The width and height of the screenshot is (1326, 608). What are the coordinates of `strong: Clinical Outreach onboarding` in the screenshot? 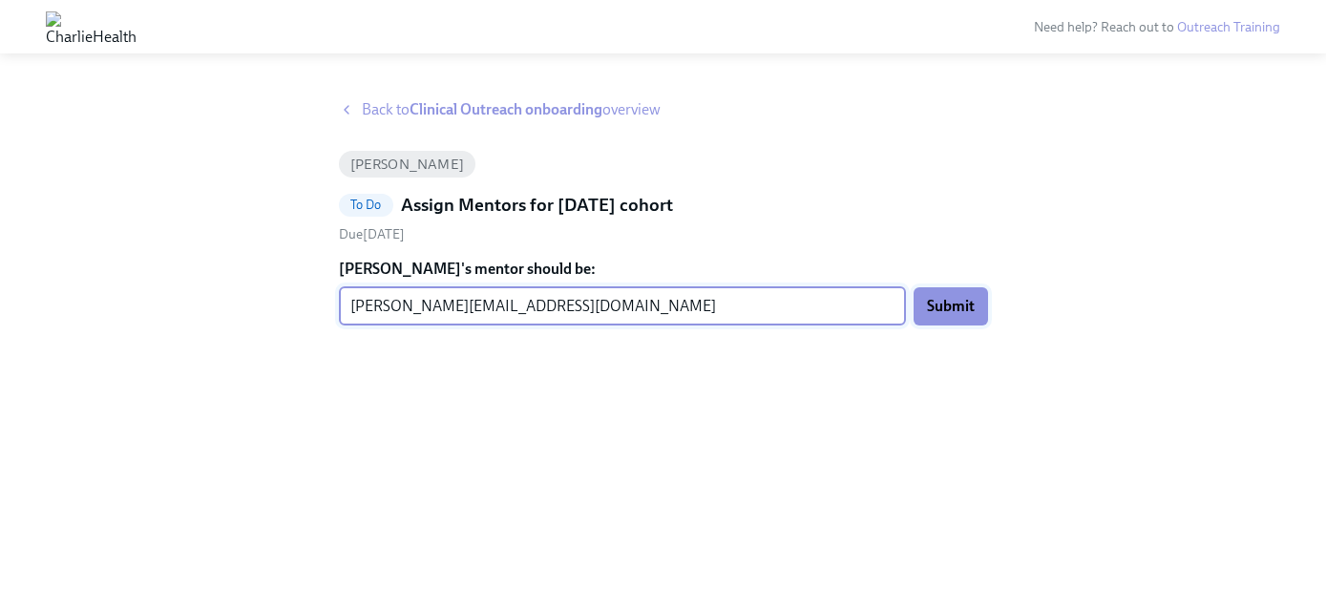 It's located at (506, 109).